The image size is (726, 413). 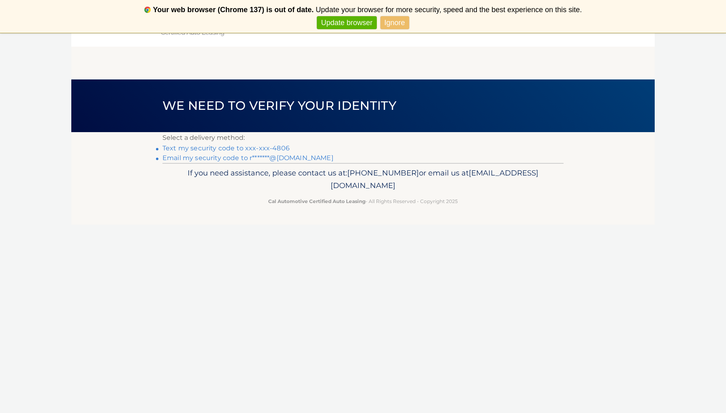 I want to click on span: We need to verify your identity, so click(x=279, y=105).